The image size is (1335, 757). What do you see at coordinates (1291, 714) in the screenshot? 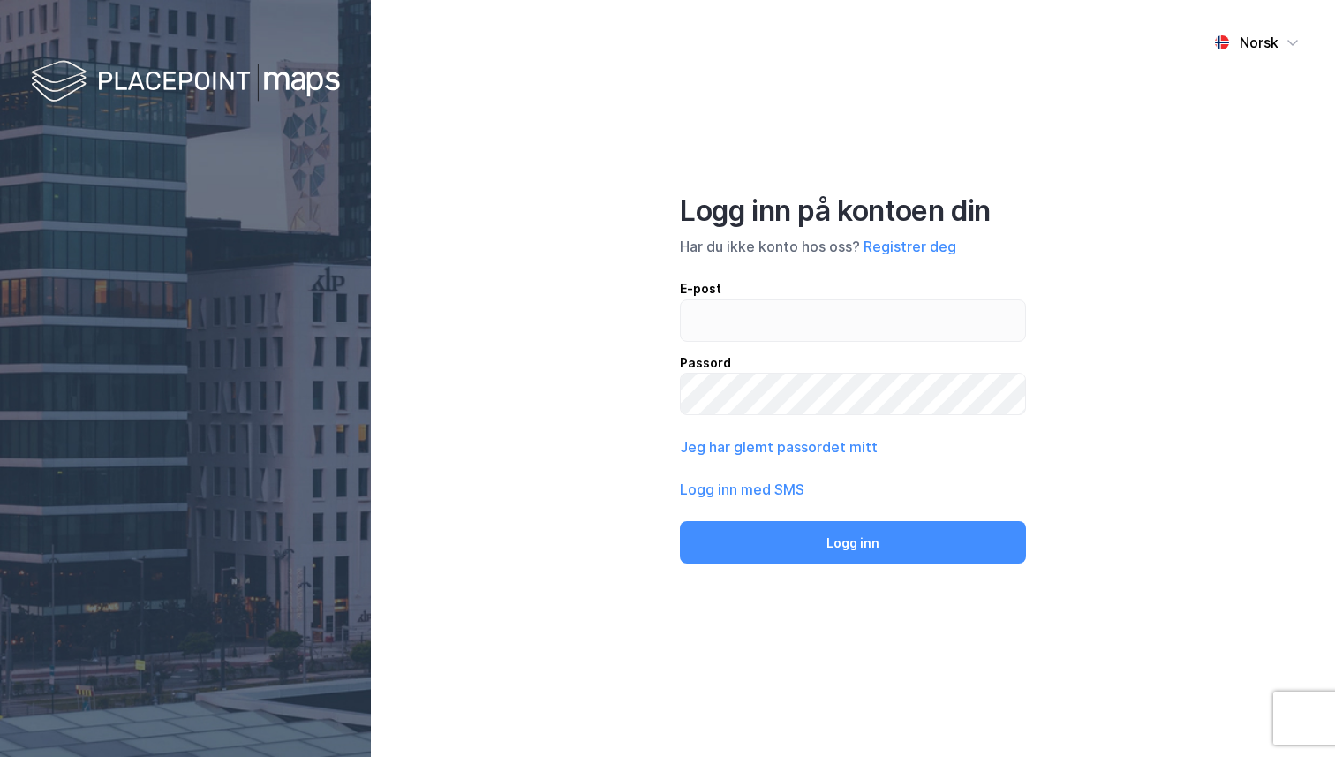
I see `div: Kontrollprogram for chat` at bounding box center [1291, 714].